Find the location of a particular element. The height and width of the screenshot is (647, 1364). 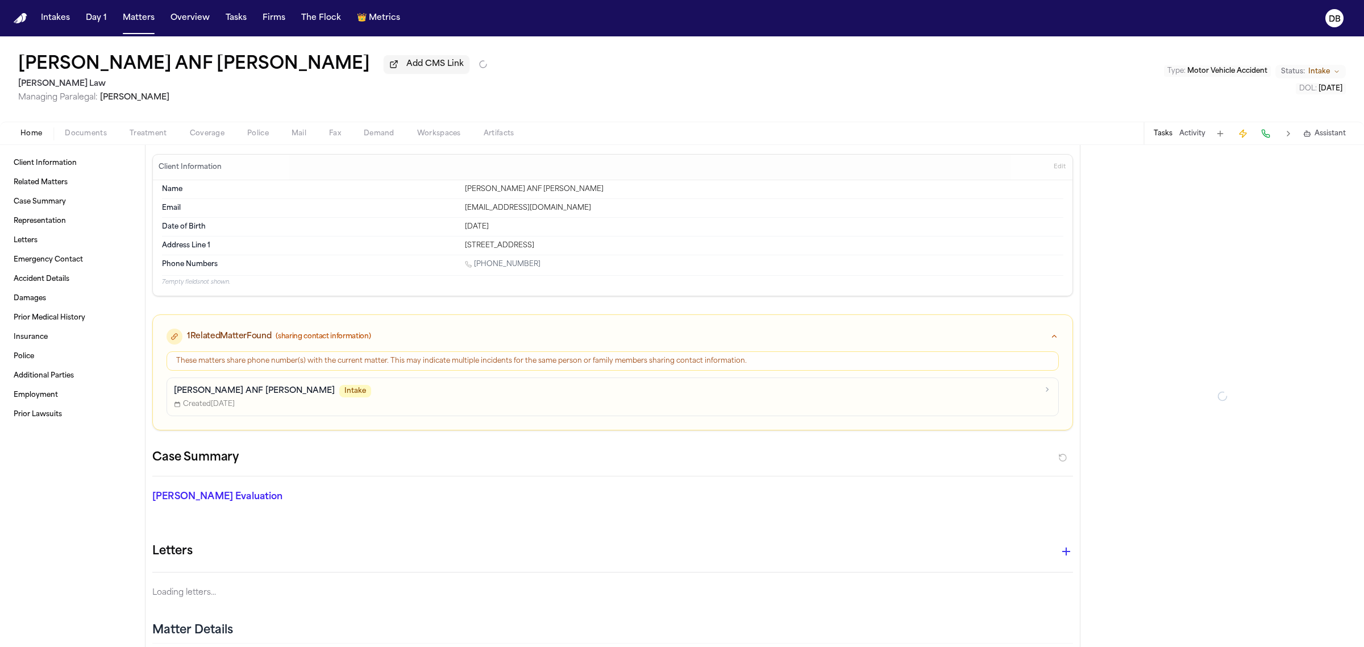

button: Edit matter name is located at coordinates (194, 65).